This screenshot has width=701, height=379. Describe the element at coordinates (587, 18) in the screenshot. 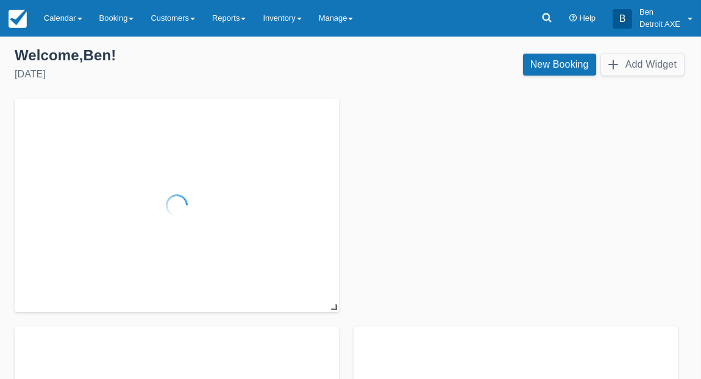

I see `span: Help` at that location.